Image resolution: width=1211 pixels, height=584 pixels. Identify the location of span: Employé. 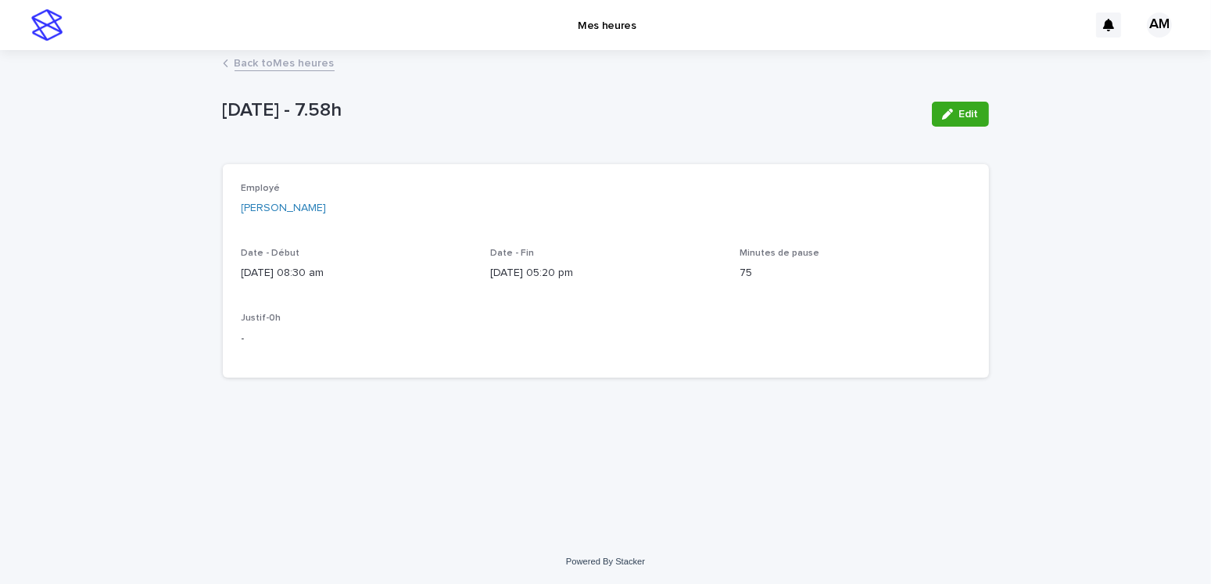
(261, 188).